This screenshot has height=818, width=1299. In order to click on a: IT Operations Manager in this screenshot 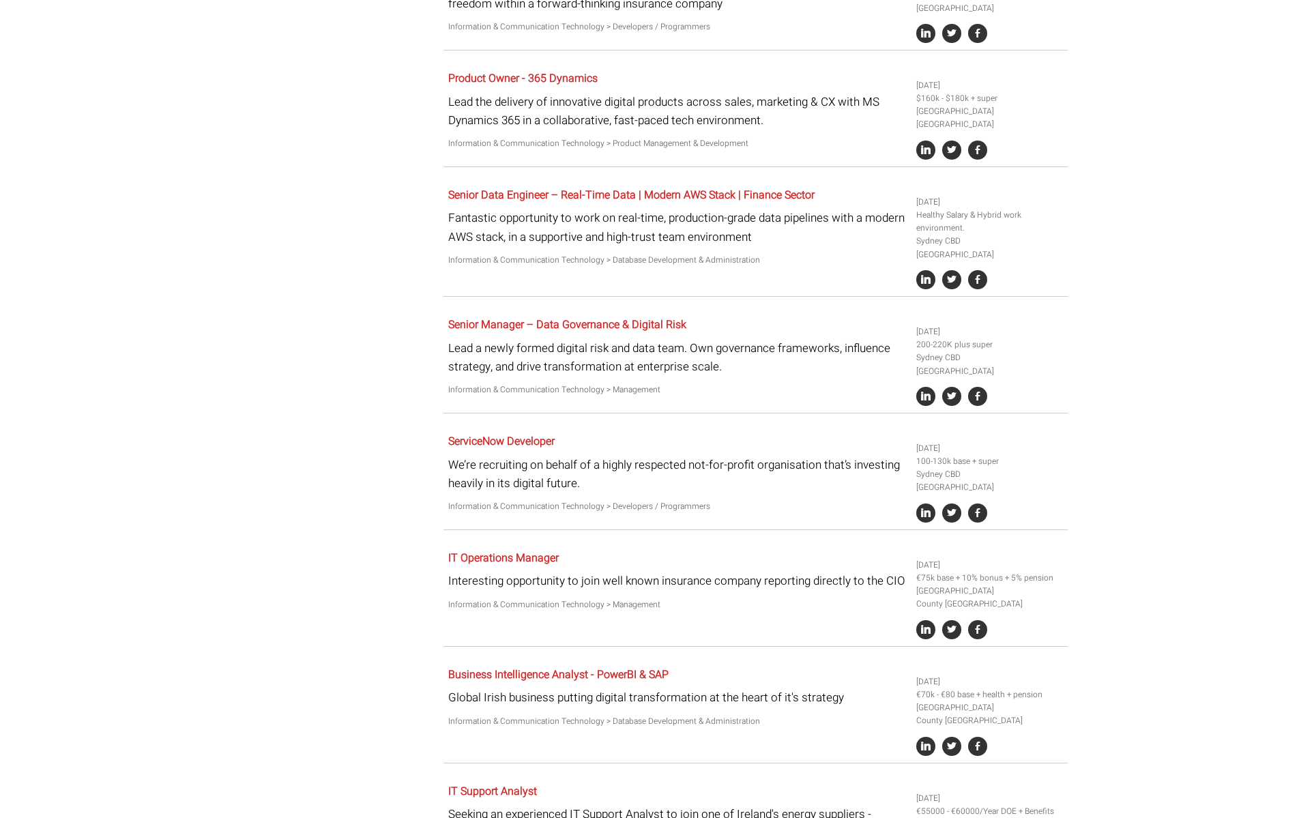, I will do `click(503, 558)`.